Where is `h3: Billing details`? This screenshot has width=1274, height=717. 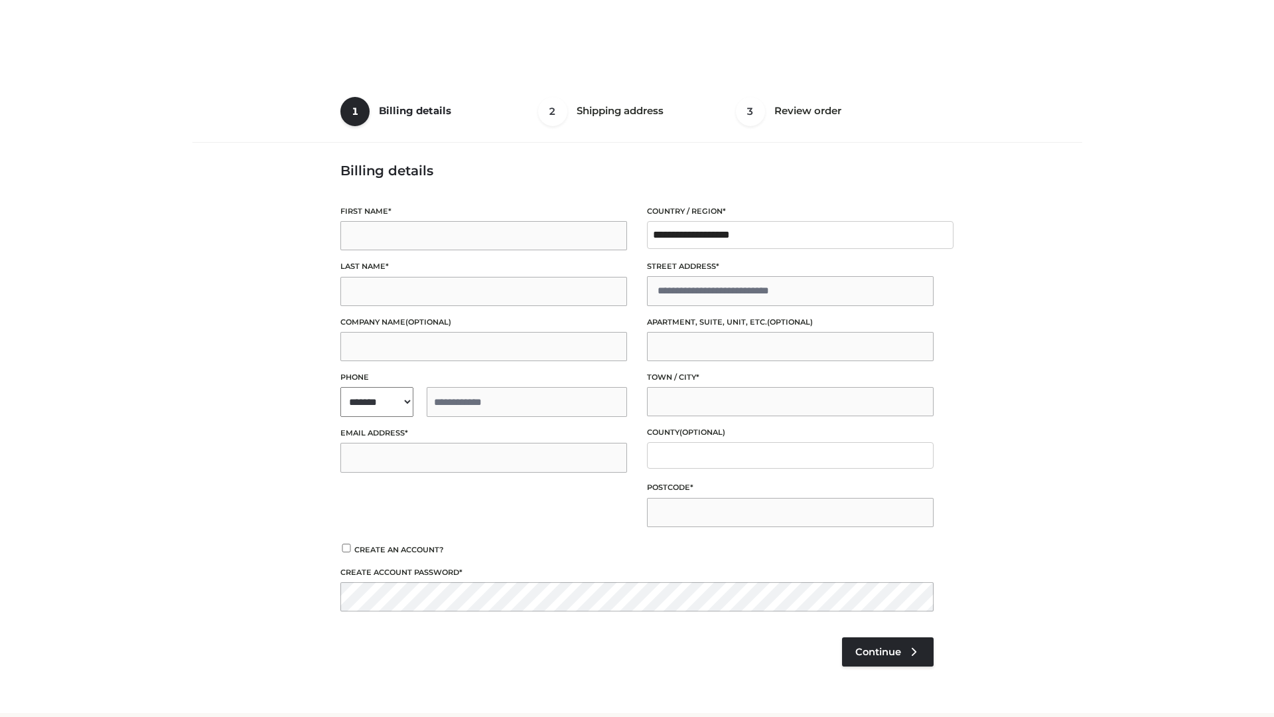
h3: Billing details is located at coordinates (637, 171).